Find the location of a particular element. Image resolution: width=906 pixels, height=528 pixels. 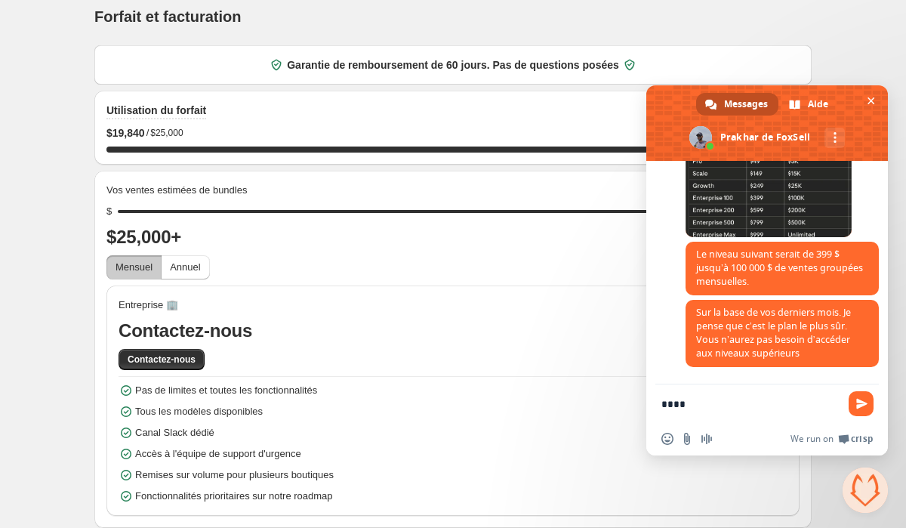

span: Tous les modèles disponibles is located at coordinates (199, 412).